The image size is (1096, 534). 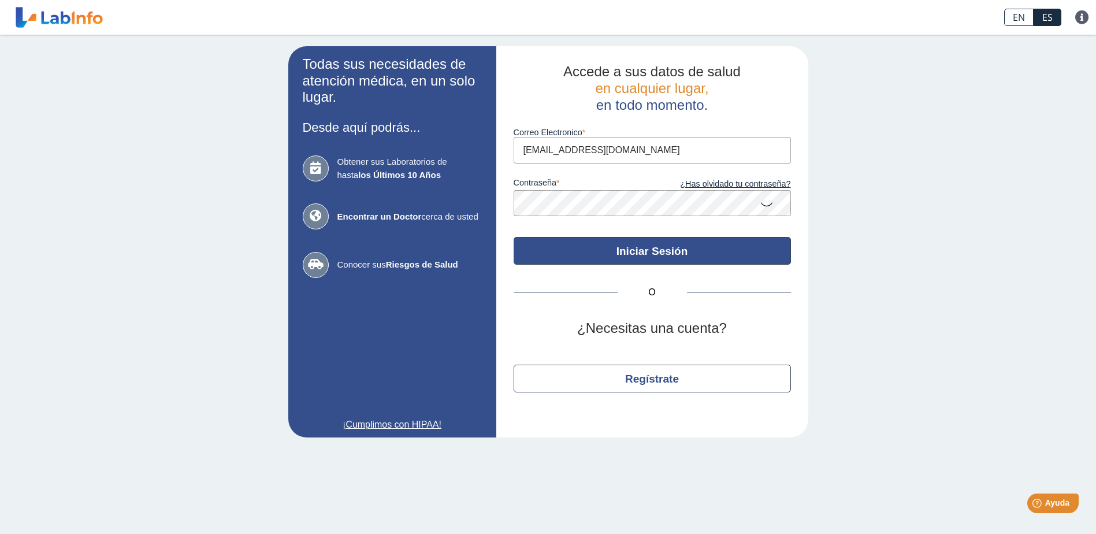 What do you see at coordinates (722, 184) in the screenshot?
I see `a: ¿Has olvidado tu contraseña?` at bounding box center [722, 184].